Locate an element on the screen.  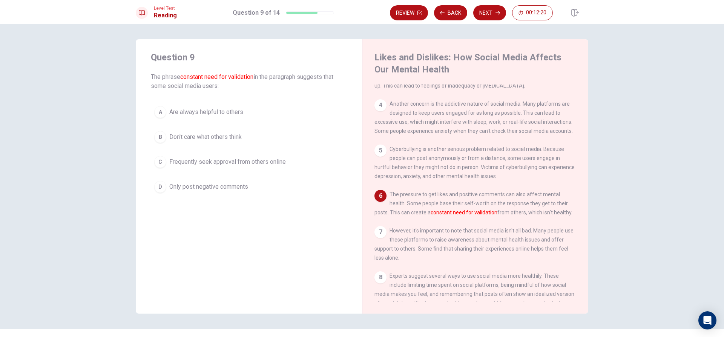
div: B is located at coordinates (160, 137).